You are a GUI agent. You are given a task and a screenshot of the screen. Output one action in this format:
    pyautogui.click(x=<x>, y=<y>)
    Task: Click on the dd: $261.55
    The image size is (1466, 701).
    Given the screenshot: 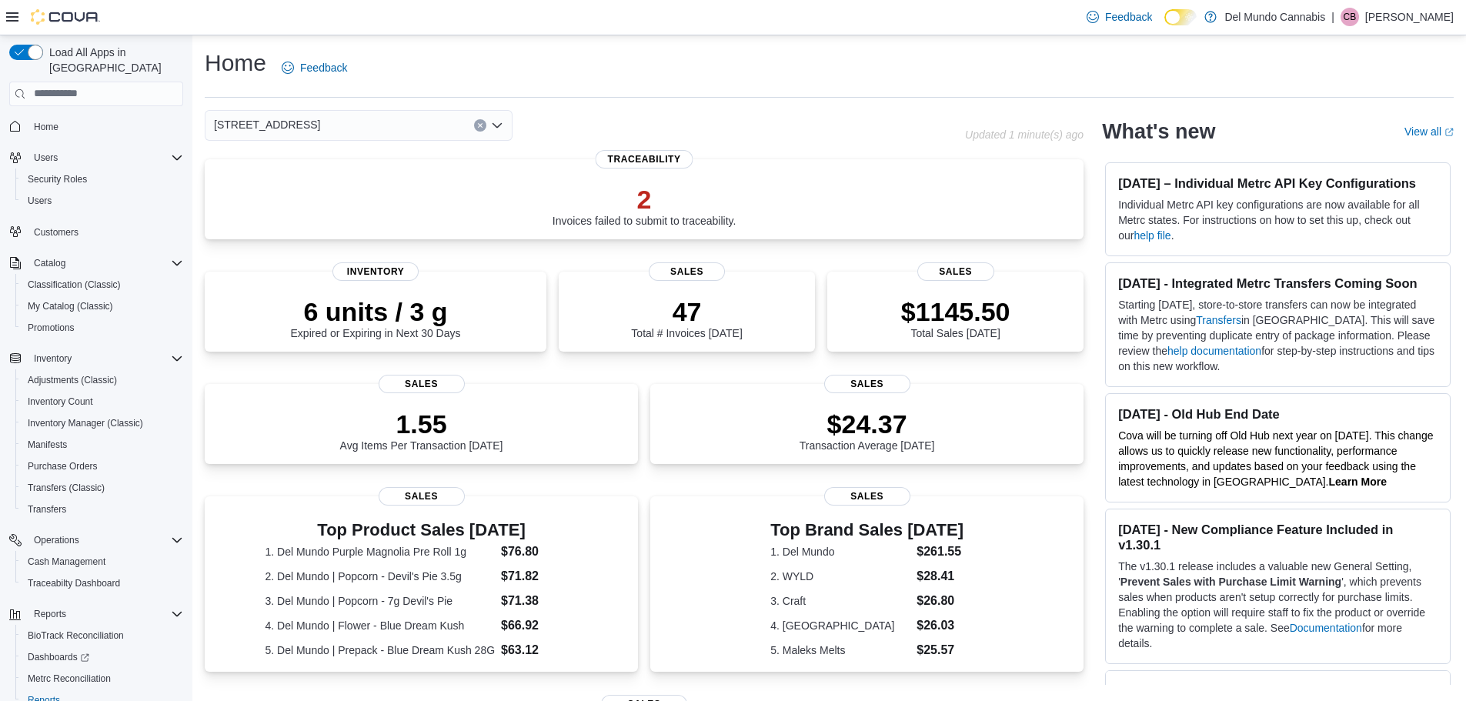 What is the action you would take?
    pyautogui.click(x=940, y=552)
    